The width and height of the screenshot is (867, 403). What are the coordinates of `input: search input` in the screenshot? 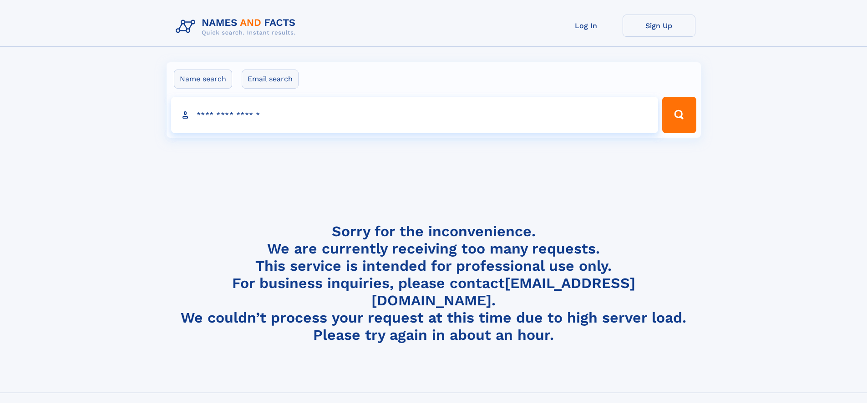 It's located at (414, 115).